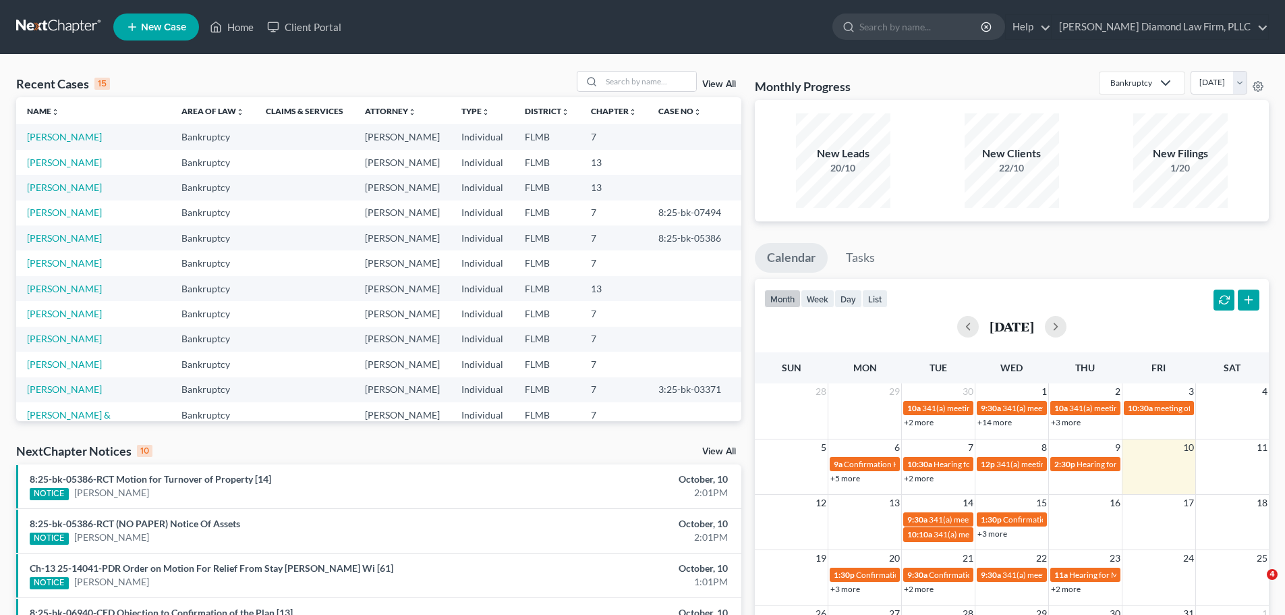  What do you see at coordinates (614, 187) in the screenshot?
I see `td: 13` at bounding box center [614, 187].